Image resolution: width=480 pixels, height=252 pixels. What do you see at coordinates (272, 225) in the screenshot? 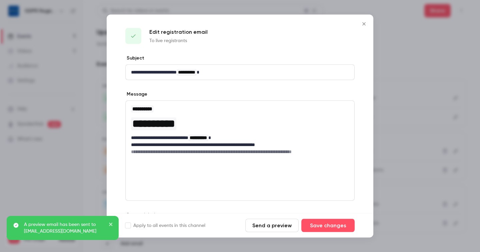
I see `button: Send a preview` at bounding box center [272, 225].